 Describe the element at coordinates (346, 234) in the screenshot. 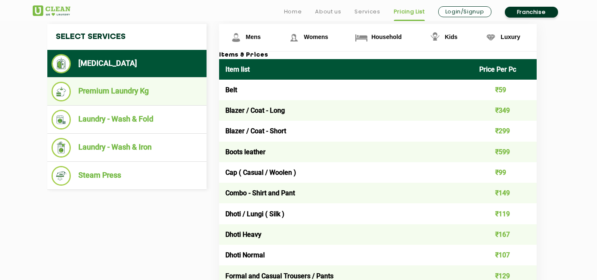

I see `td: Dhoti Heavy` at that location.